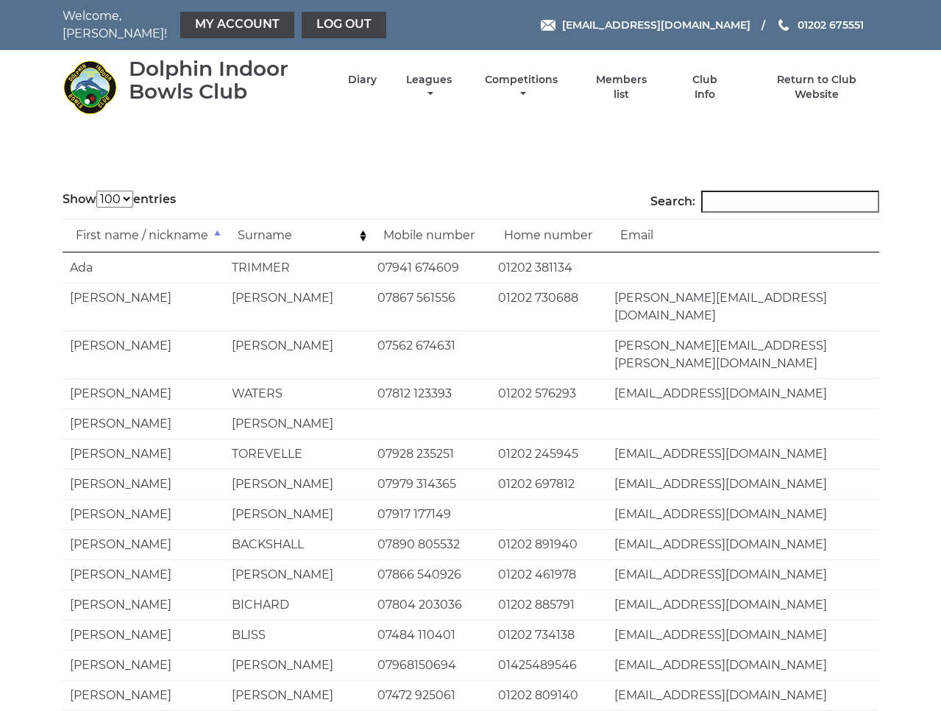  I want to click on td: 07979 314365, so click(430, 483).